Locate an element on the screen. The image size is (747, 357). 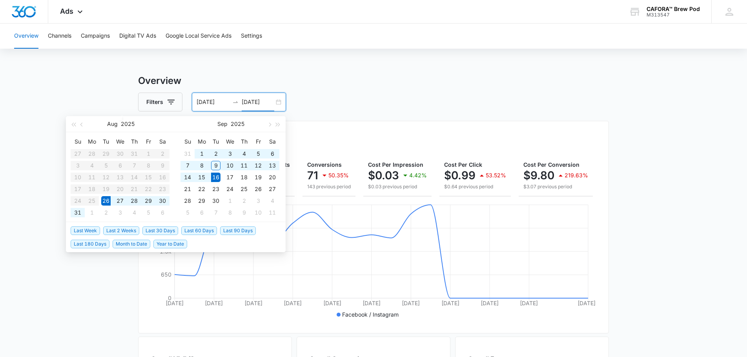
span: Last 2 Weeks is located at coordinates (121, 231).